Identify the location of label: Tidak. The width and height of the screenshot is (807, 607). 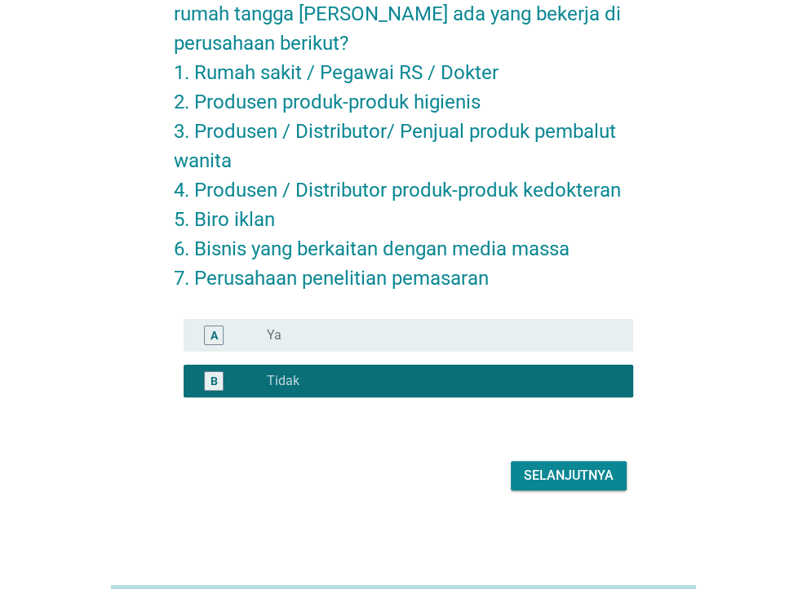
(283, 381).